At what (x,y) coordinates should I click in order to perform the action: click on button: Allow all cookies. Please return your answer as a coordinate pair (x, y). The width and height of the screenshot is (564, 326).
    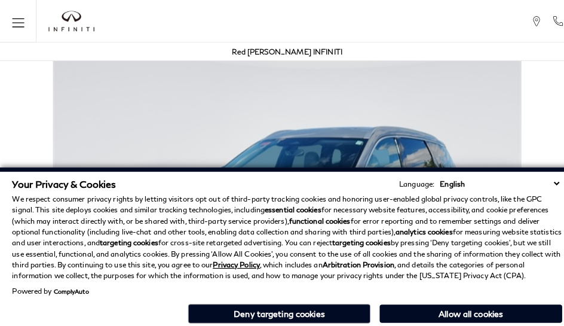
    Looking at the image, I should click on (462, 308).